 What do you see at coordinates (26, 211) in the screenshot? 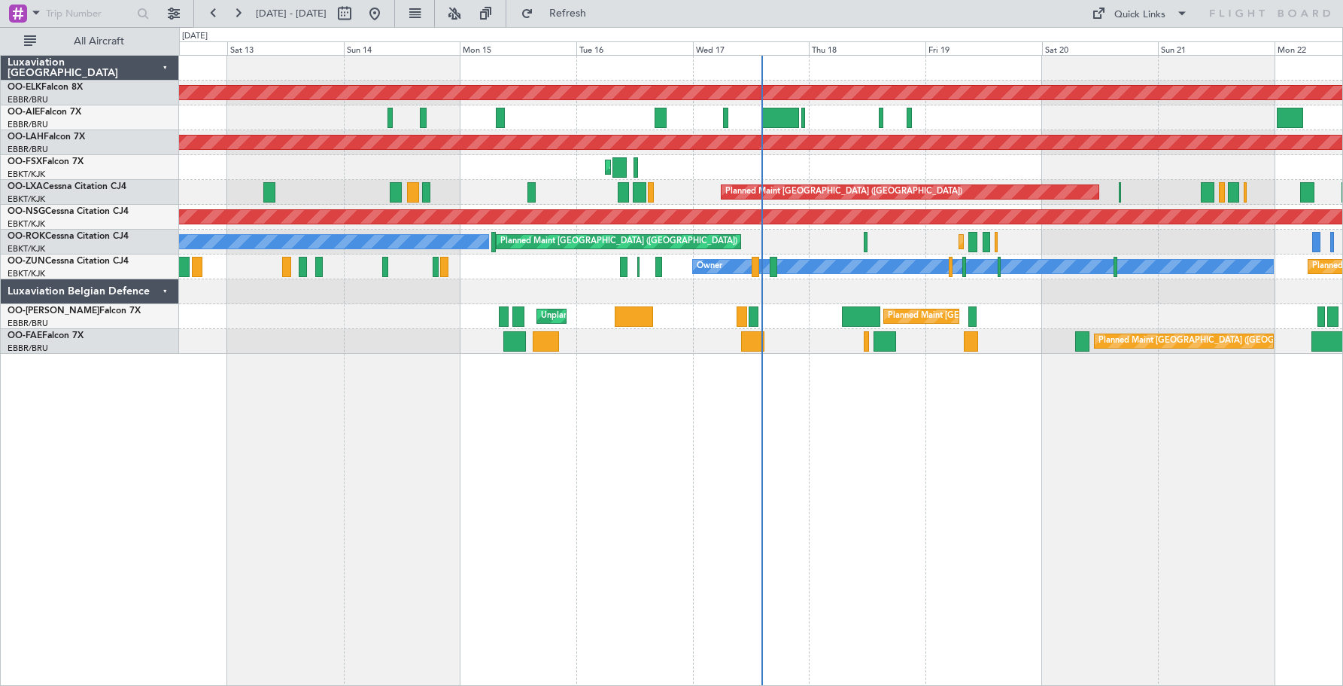
I see `span: OO-NSG` at bounding box center [26, 211].